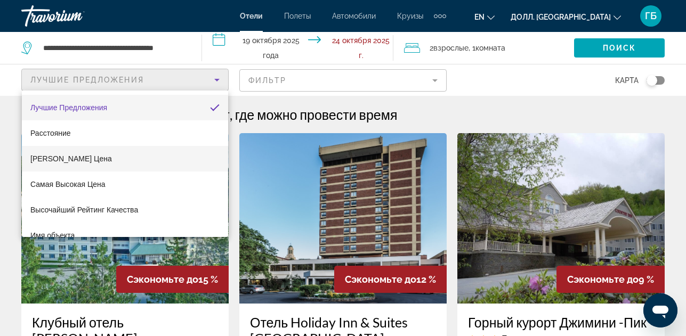 Image resolution: width=686 pixels, height=336 pixels. Describe the element at coordinates (68, 184) in the screenshot. I see `ya-tr-span: Самая Высокая Цена` at that location.